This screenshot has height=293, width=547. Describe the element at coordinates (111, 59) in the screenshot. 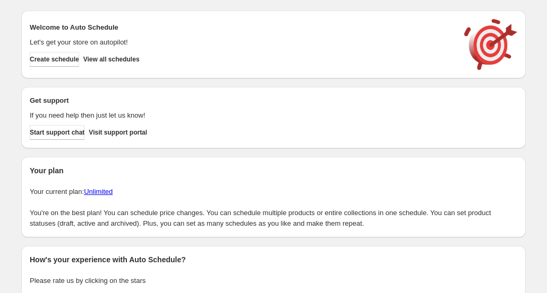

I see `button: View all schedules` at that location.